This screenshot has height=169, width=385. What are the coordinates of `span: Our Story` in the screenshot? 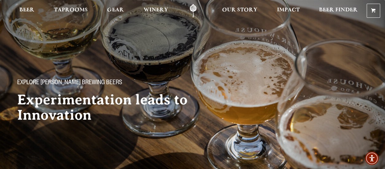 It's located at (239, 10).